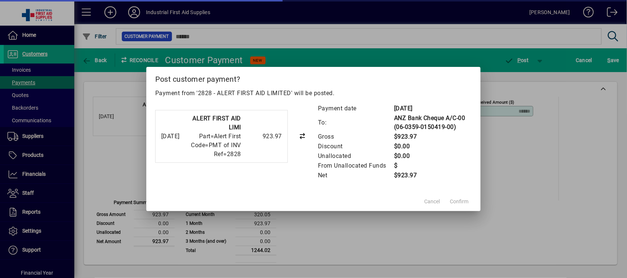  I want to click on strong: ALERT FIRST AID LIMI, so click(217, 123).